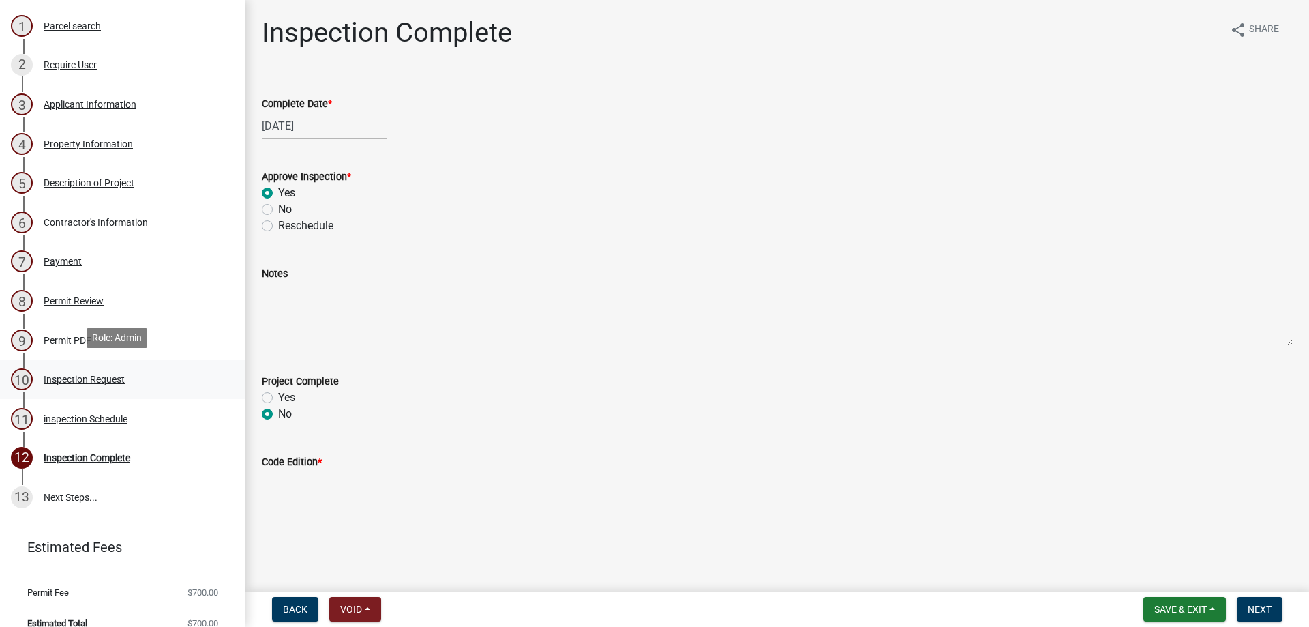 This screenshot has width=1309, height=627. I want to click on div: 3, so click(22, 104).